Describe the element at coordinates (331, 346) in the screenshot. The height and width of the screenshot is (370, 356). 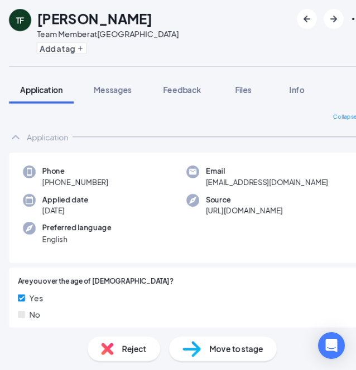
I see `div: Open Intercom Messenger` at that location.